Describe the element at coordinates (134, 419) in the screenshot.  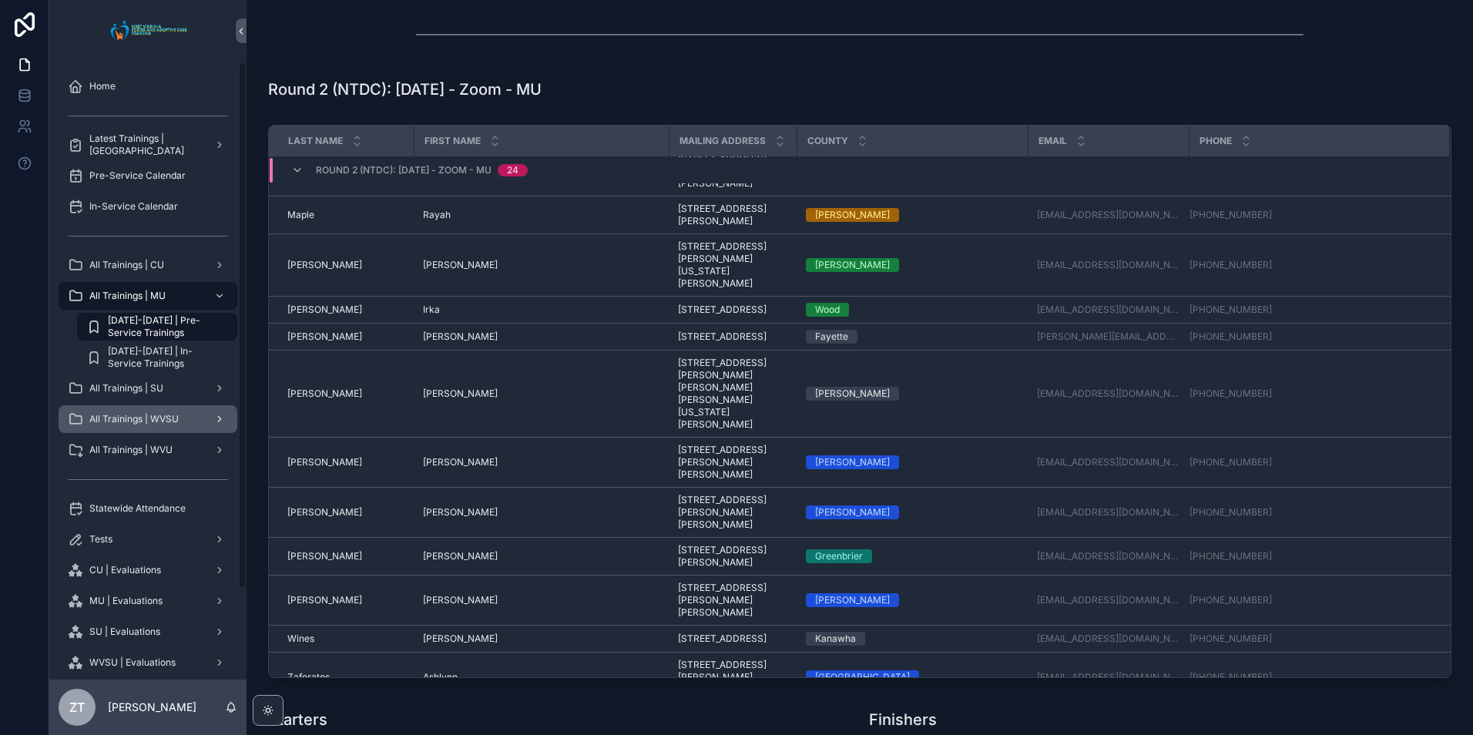
I see `span: All Trainings | WVSU` at that location.